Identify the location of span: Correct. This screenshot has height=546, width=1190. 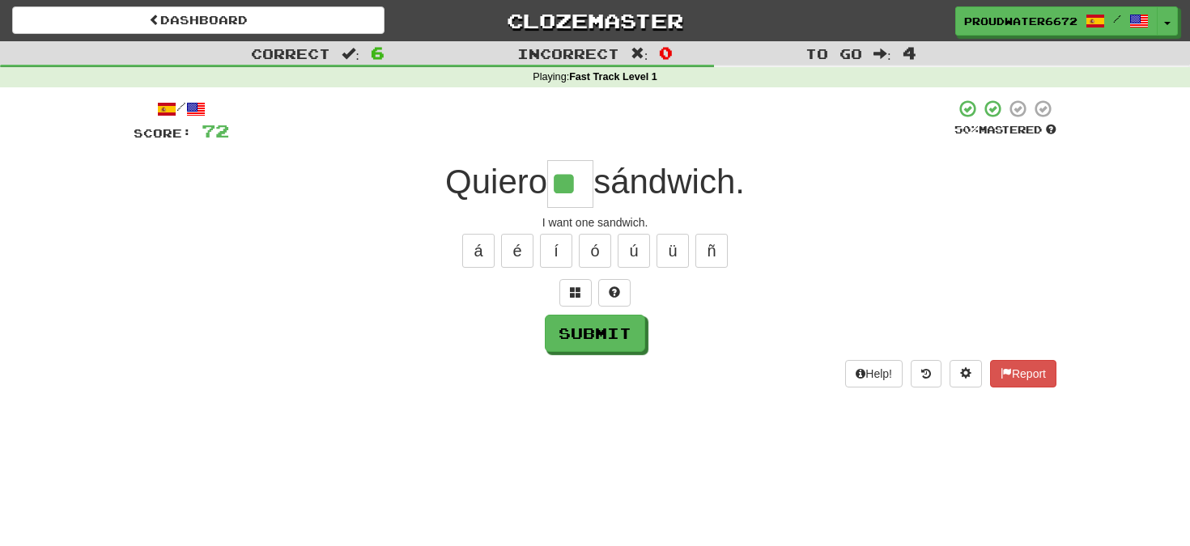
(291, 53).